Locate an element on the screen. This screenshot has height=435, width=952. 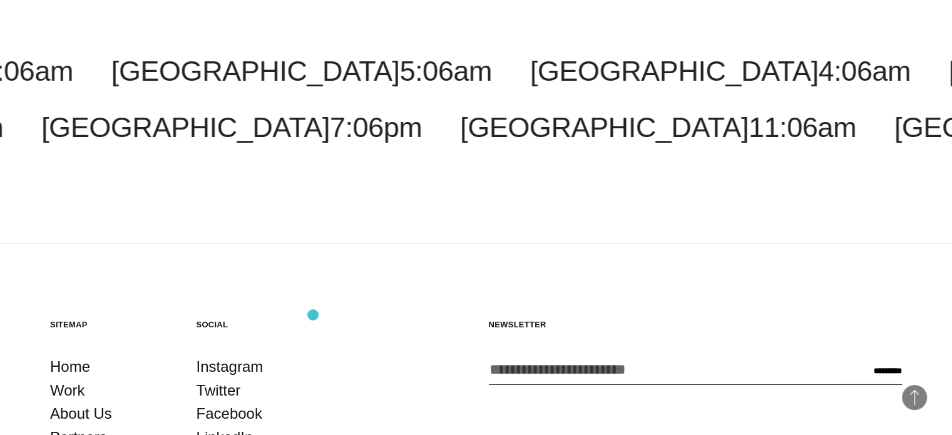
span: 5:06am is located at coordinates (445, 71).